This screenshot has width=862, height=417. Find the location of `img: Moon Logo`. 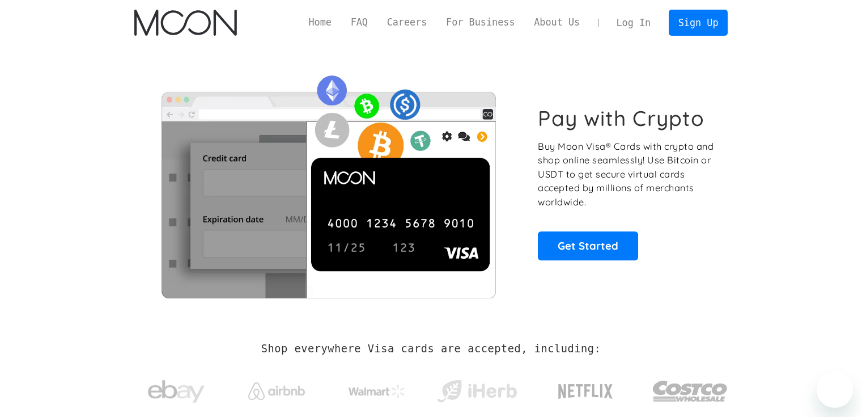

img: Moon Logo is located at coordinates (185, 23).